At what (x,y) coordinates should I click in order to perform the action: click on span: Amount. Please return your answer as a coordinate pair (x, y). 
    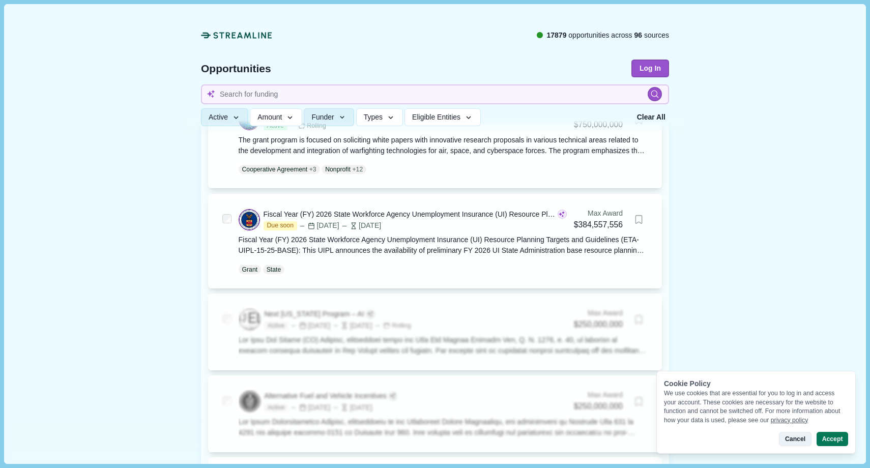
    Looking at the image, I should click on (270, 118).